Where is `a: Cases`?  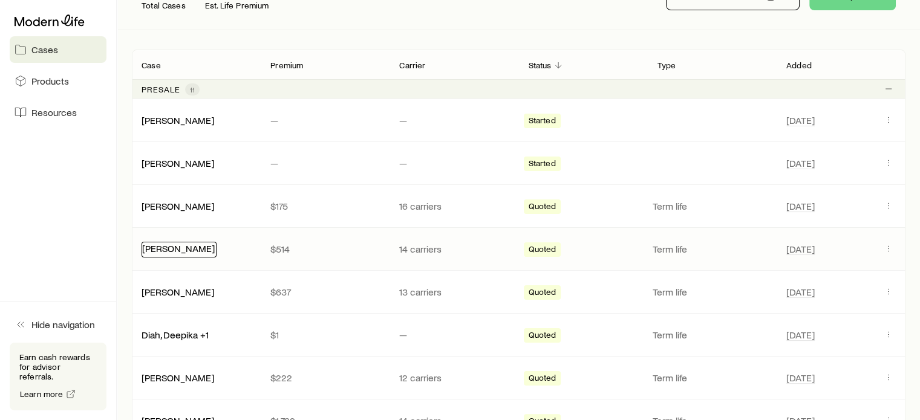 a: Cases is located at coordinates (58, 50).